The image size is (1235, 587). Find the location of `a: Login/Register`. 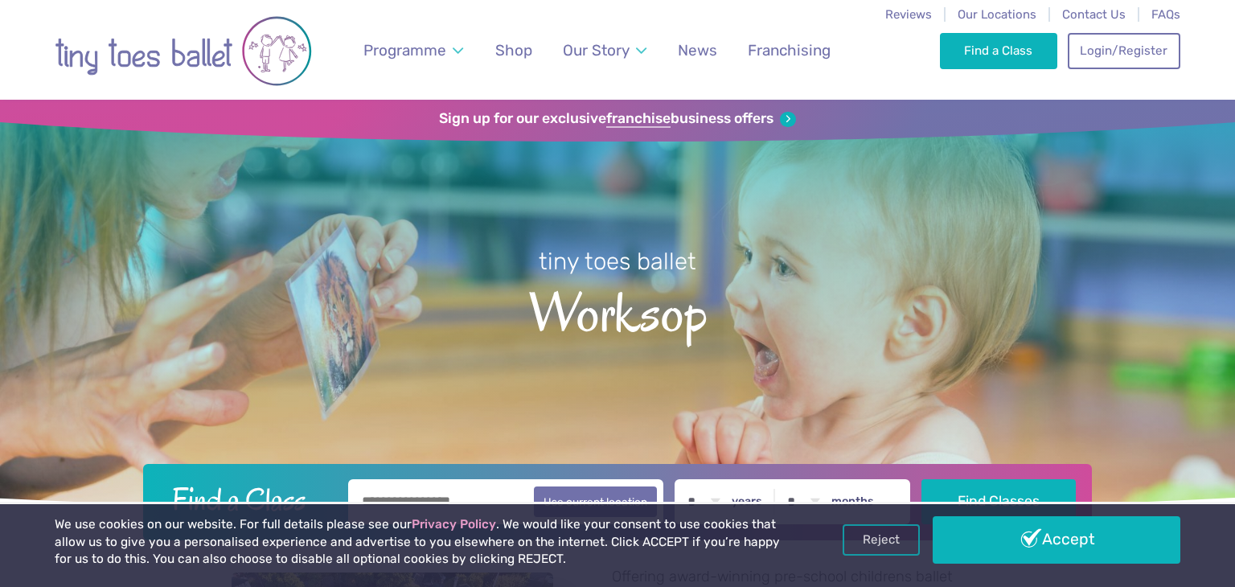

a: Login/Register is located at coordinates (1124, 51).